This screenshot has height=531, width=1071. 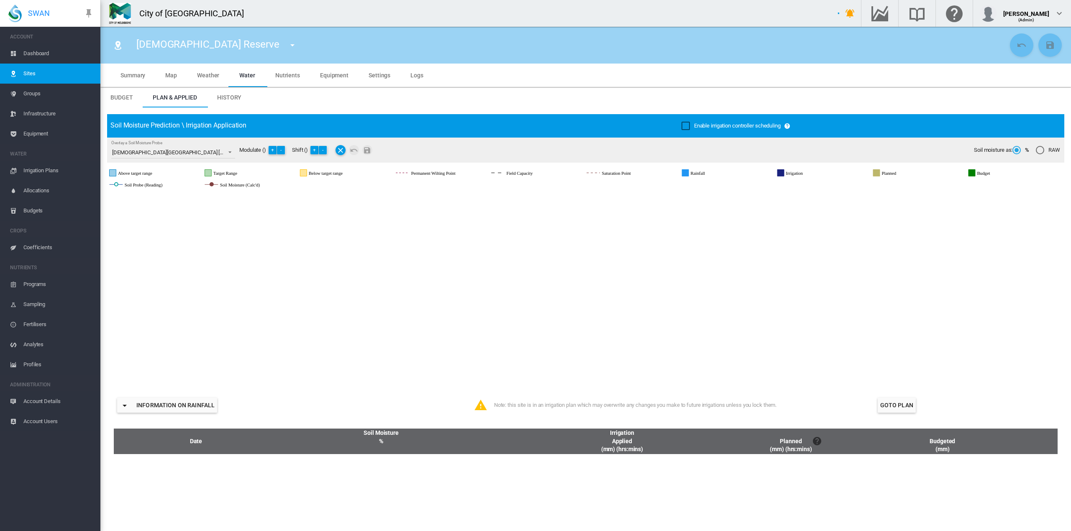 What do you see at coordinates (708, 173) in the screenshot?
I see `g: Rainfall` at bounding box center [708, 173].